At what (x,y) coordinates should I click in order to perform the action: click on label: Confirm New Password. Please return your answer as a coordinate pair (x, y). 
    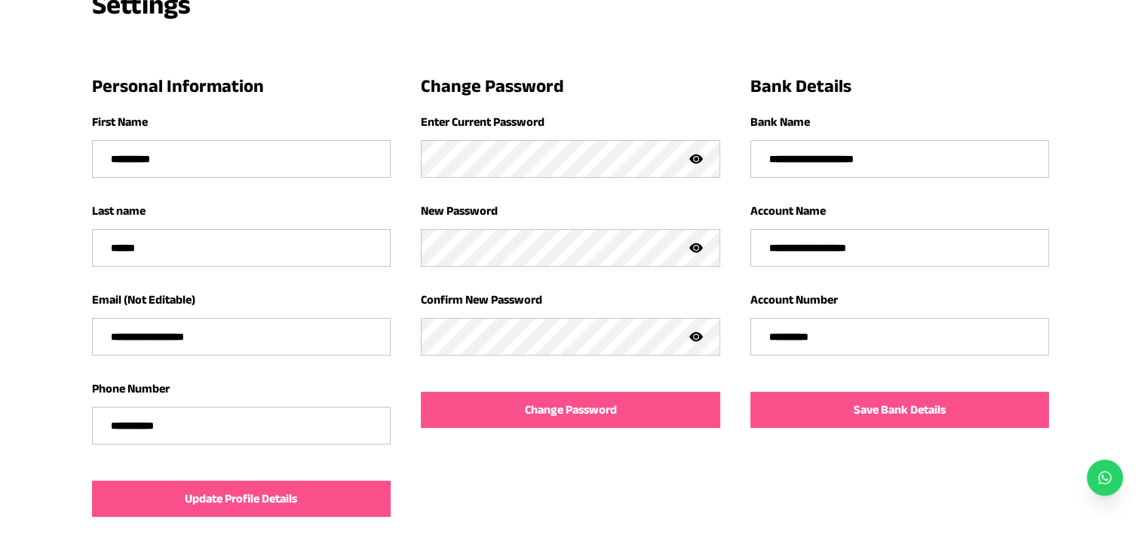
    Looking at the image, I should click on (481, 299).